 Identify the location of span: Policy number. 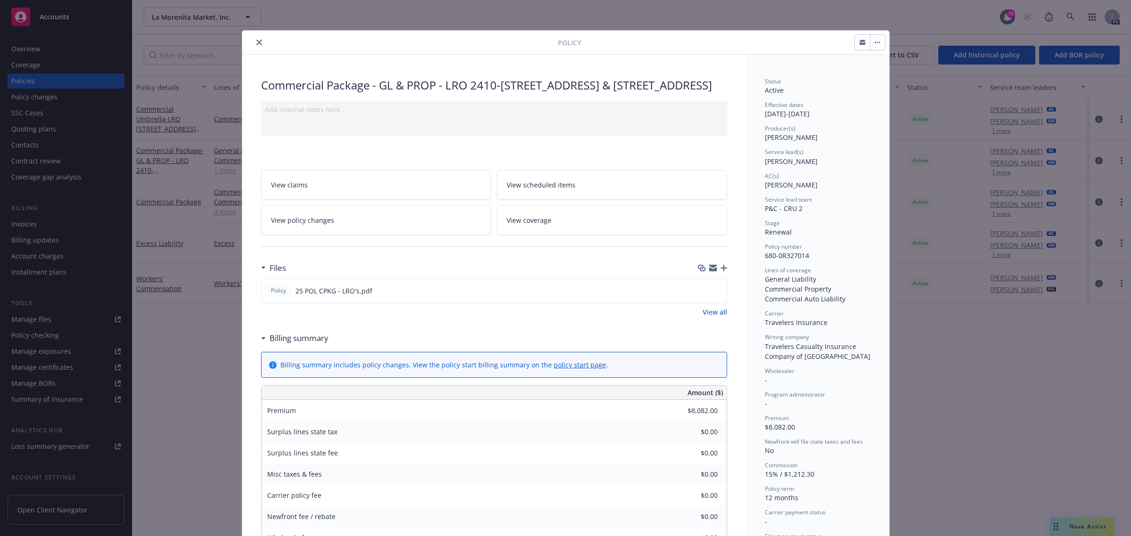
(783, 246).